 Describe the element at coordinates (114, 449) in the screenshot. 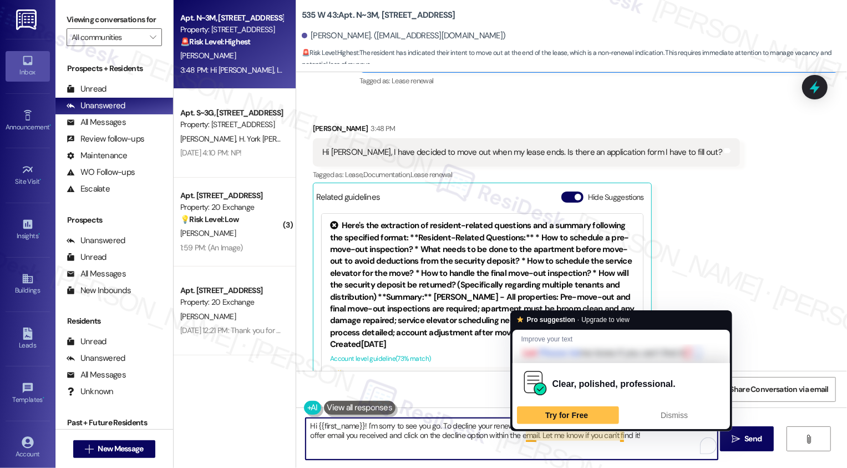

I see `button: New Message` at that location.